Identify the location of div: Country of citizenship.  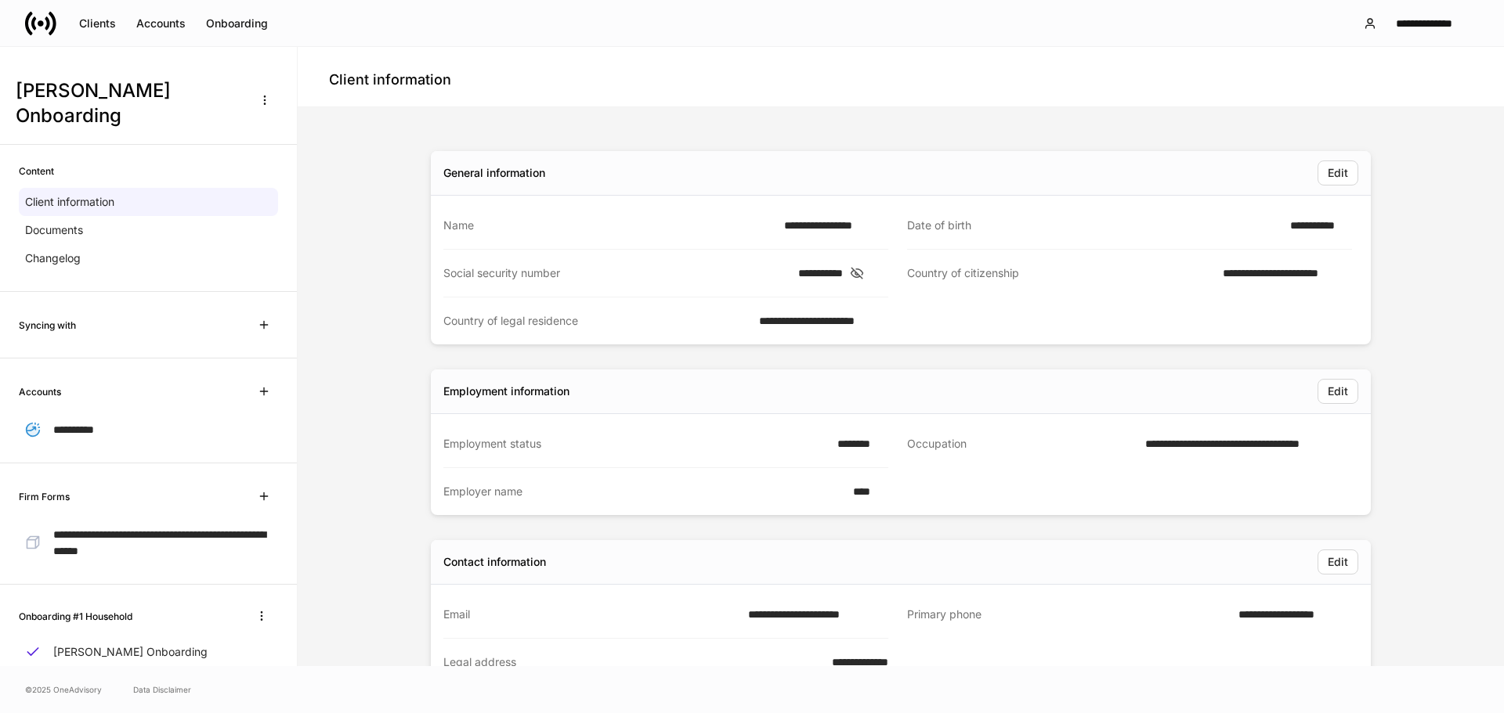
(1060, 273).